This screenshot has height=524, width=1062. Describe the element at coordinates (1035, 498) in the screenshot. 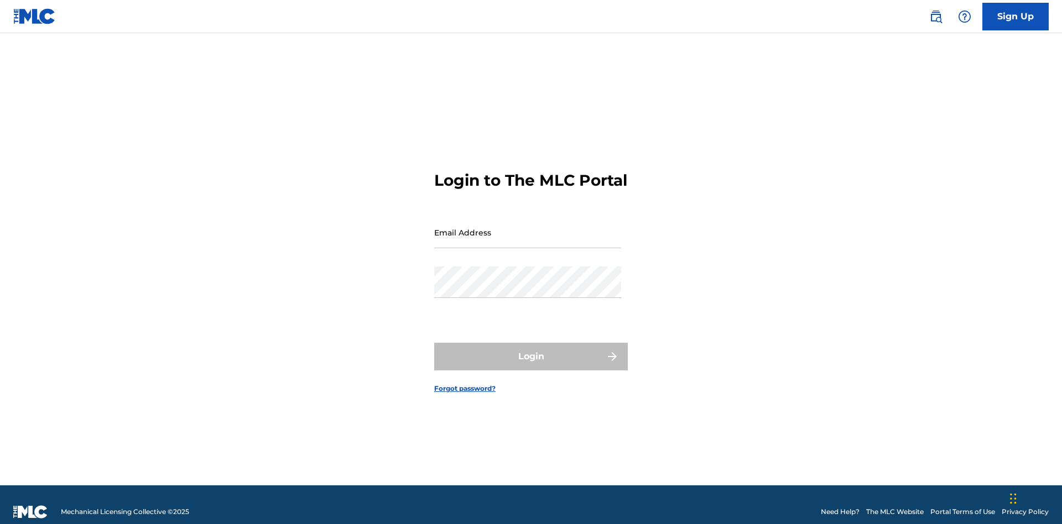

I see `div: Chat Widget` at that location.